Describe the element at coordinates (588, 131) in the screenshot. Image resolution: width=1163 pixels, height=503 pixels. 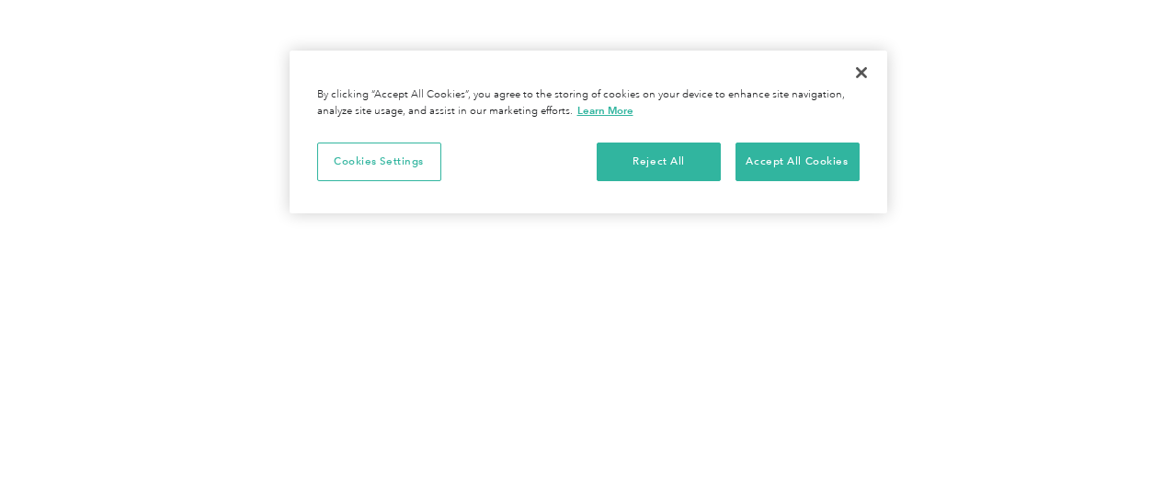
I see `div: Cookie banner` at that location.